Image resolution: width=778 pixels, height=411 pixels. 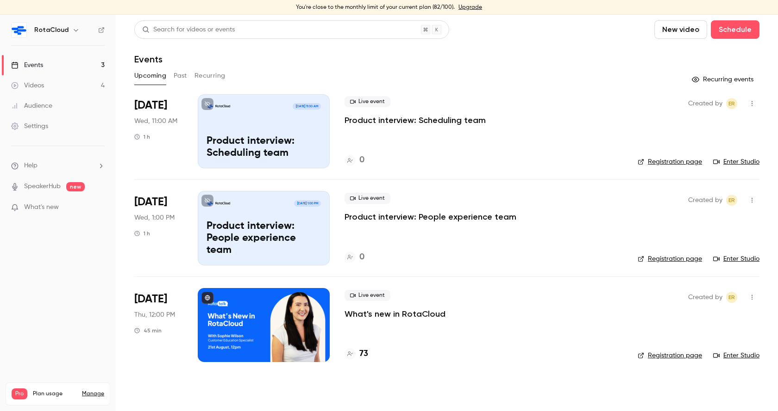 What do you see at coordinates (188, 30) in the screenshot?
I see `div: Search for videos or events` at bounding box center [188, 30].